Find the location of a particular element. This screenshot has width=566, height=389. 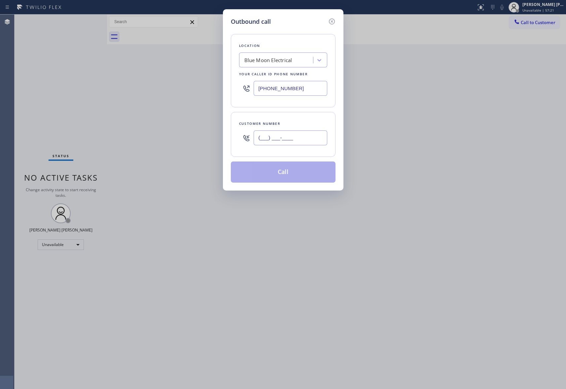

button: Call is located at coordinates (283, 172).